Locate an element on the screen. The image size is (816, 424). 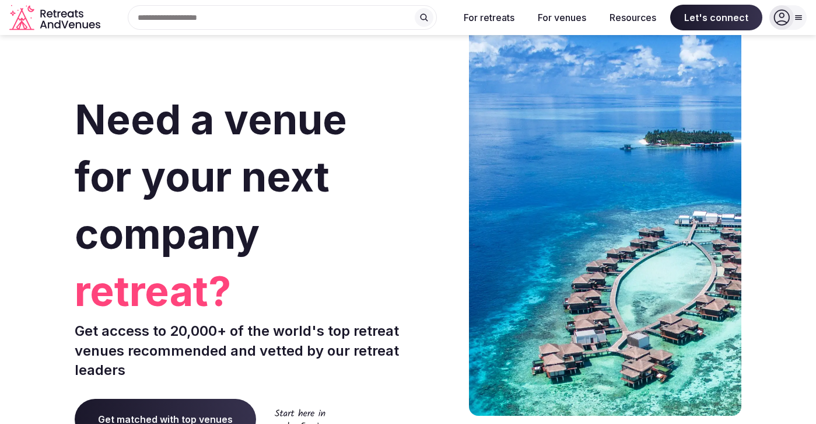
span: retreat? is located at coordinates (239, 291).